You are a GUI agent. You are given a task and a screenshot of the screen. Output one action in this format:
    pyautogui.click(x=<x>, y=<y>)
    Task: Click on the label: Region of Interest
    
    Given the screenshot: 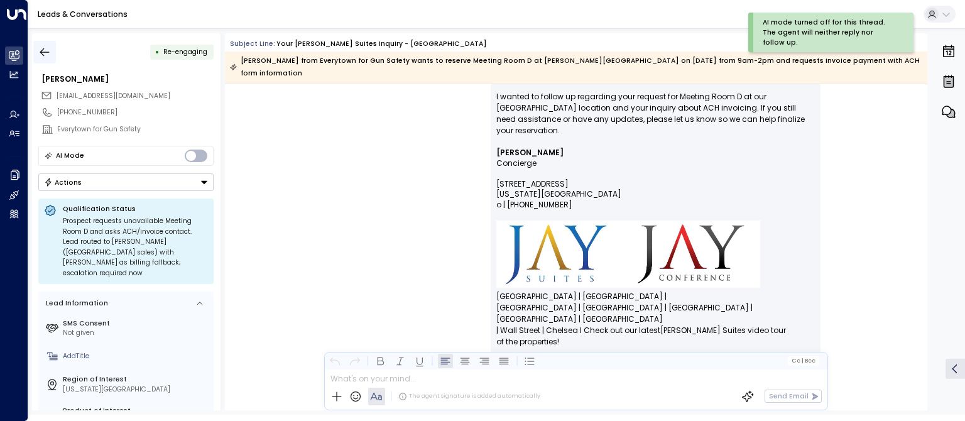 What is the action you would take?
    pyautogui.click(x=136, y=380)
    